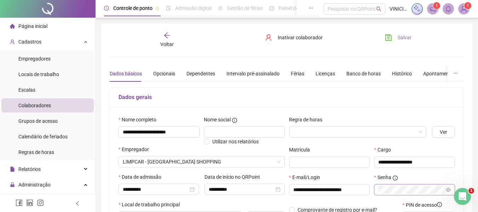 The width and height of the screenshot is (478, 212). I want to click on h5: Dados gerais, so click(286, 97).